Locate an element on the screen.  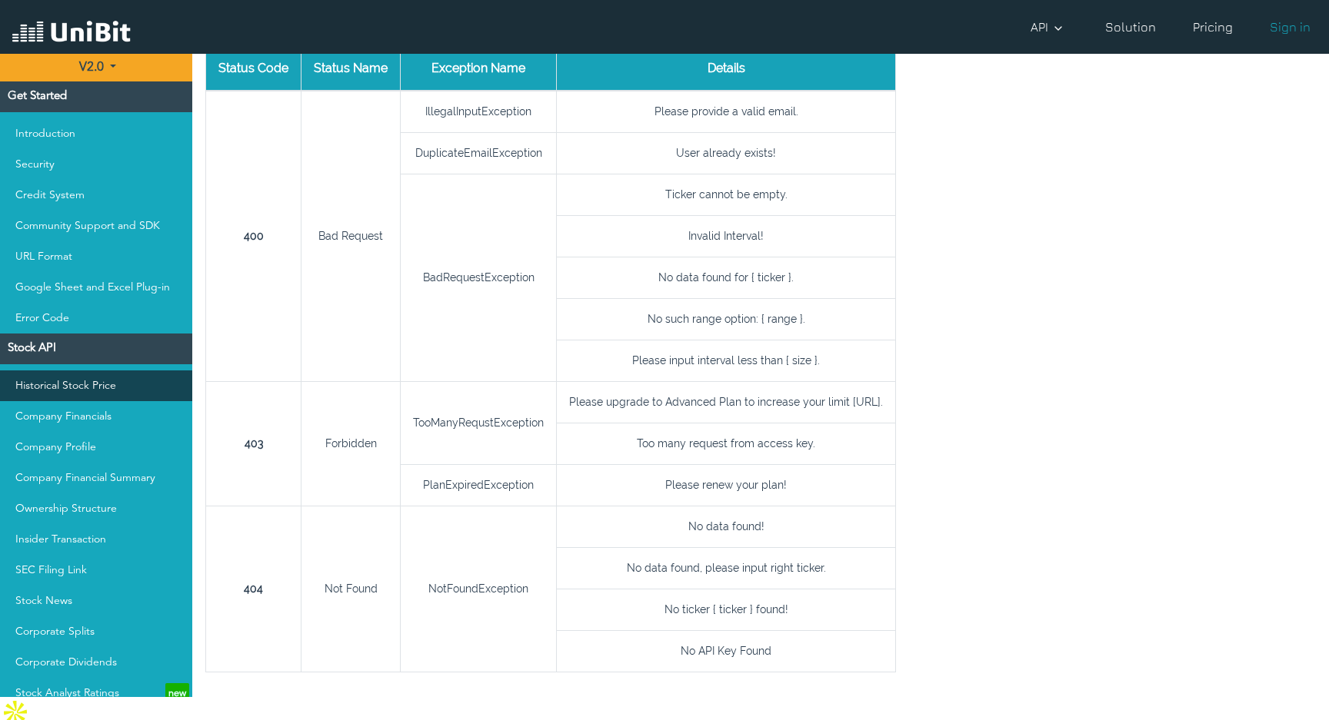
td: Not Found is located at coordinates (351, 589).